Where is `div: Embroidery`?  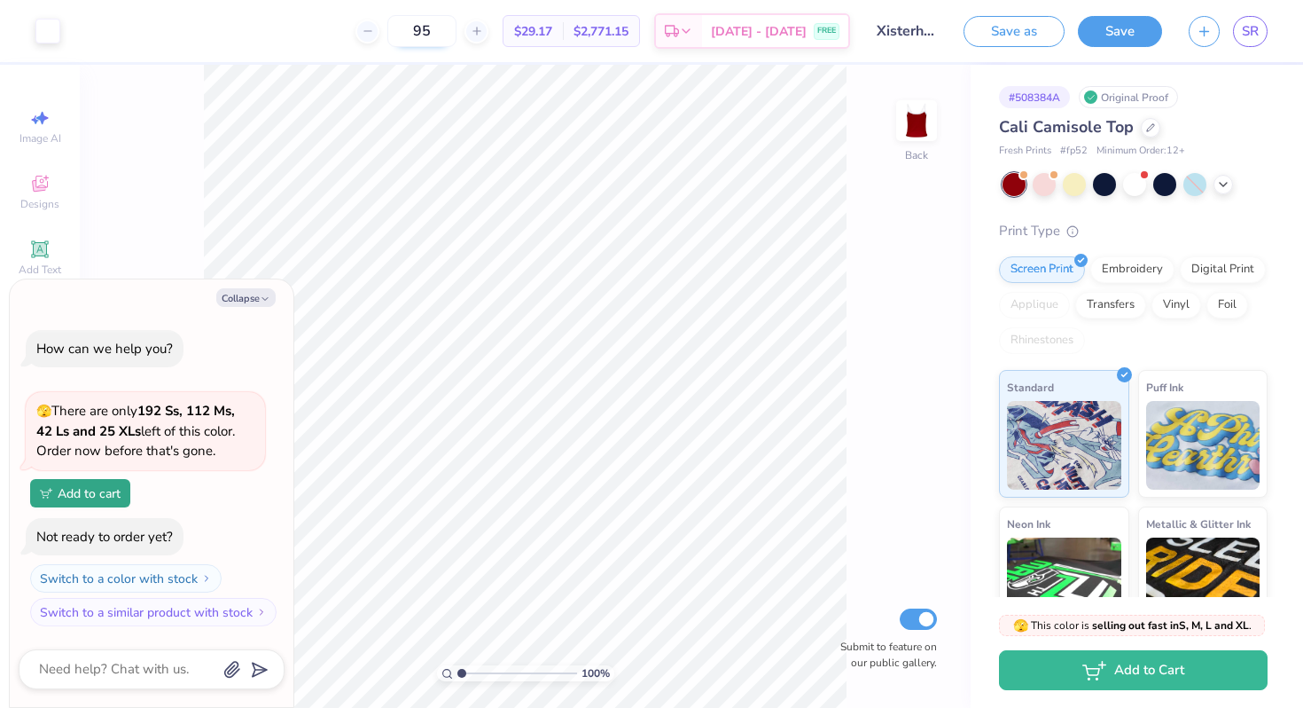 div: Embroidery is located at coordinates (1132, 270).